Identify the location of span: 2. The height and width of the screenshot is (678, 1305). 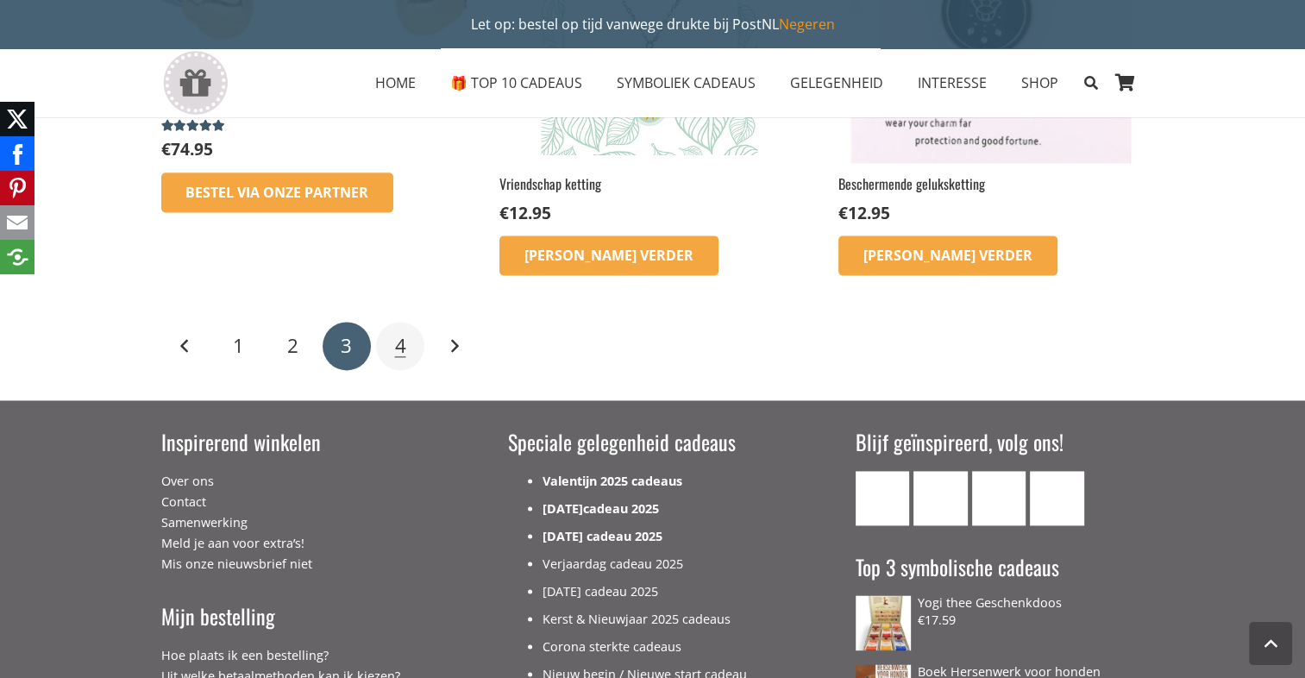
(292, 345).